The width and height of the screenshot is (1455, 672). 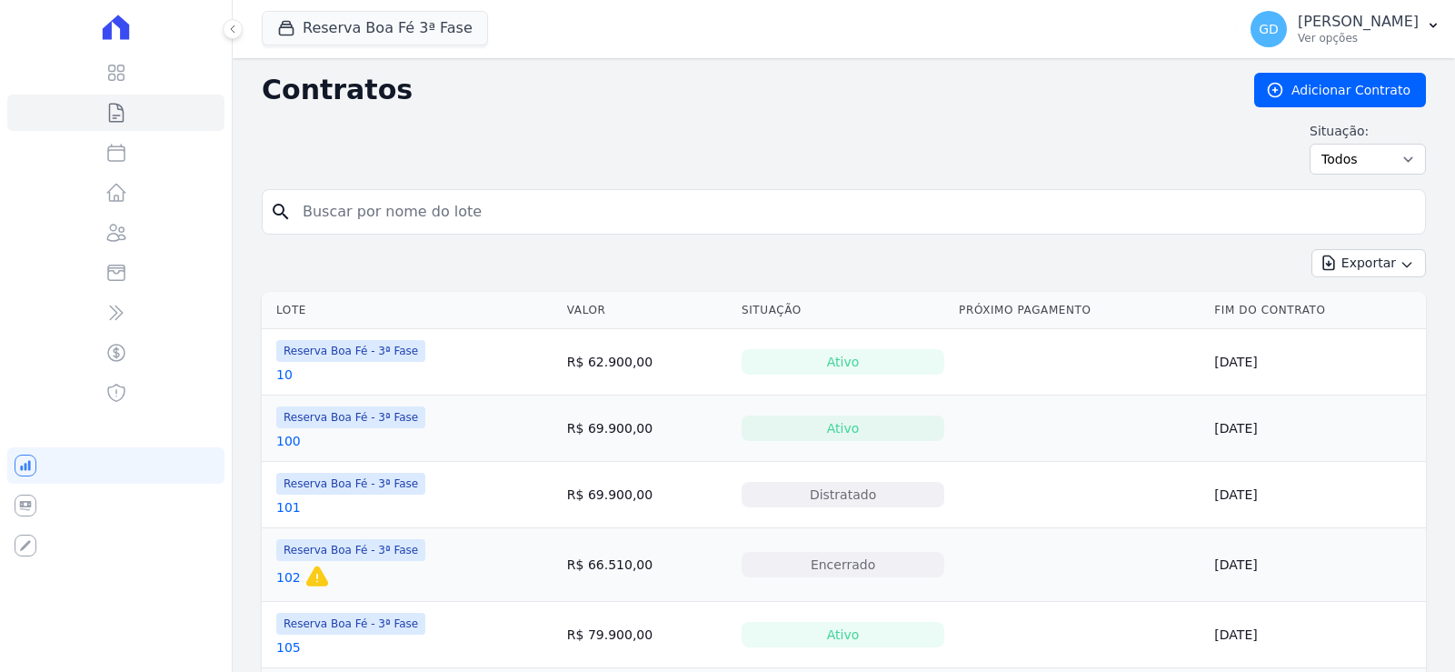 I want to click on a: 102, so click(x=288, y=577).